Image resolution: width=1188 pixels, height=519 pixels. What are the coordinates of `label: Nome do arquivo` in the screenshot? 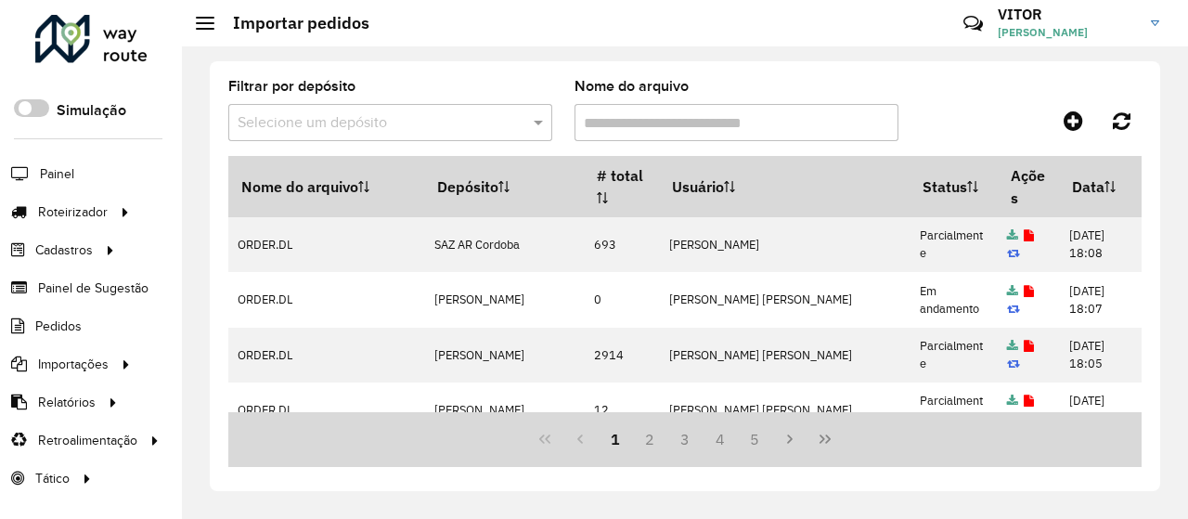 It's located at (631, 86).